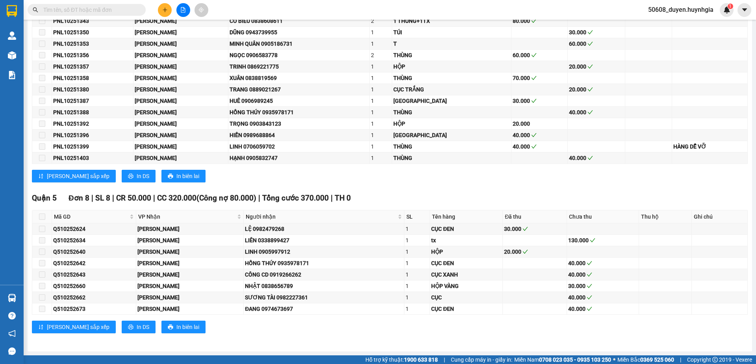 This screenshot has width=756, height=364. What do you see at coordinates (93, 32) in the screenshot?
I see `td: PNL10251350` at bounding box center [93, 32].